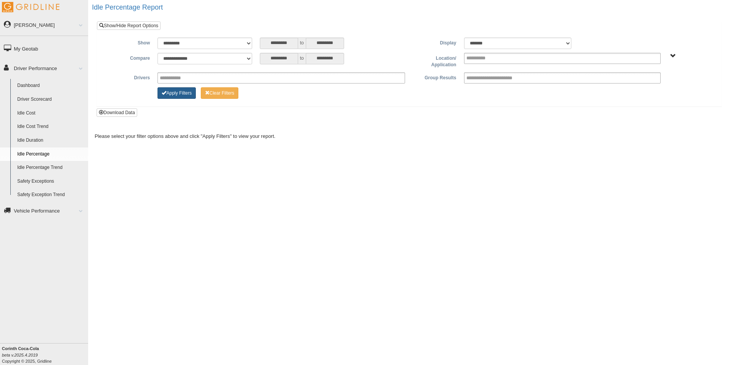  Describe the element at coordinates (51, 127) in the screenshot. I see `a: Idle Cost Trend` at that location.